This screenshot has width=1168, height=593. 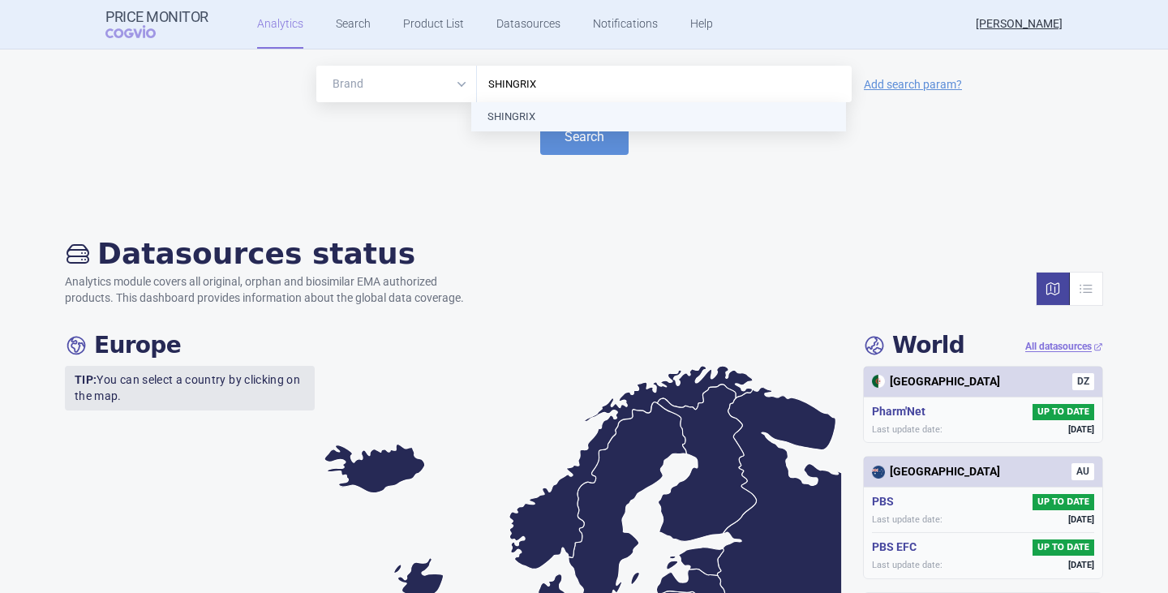 I want to click on h5: PBS EFC, so click(x=897, y=547).